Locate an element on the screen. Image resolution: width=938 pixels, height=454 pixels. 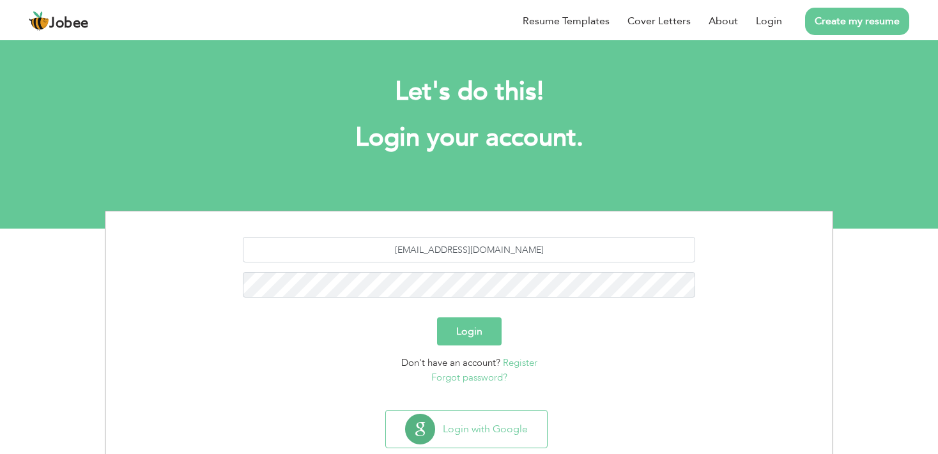
a: Create my resume is located at coordinates (857, 21).